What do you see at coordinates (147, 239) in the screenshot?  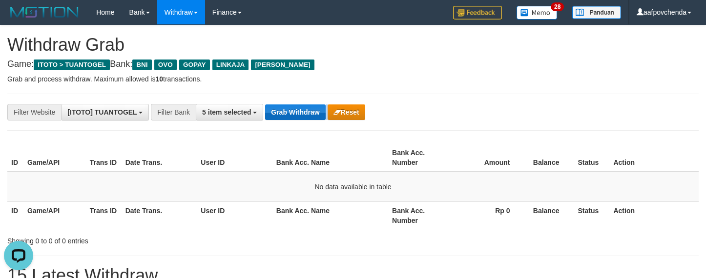 I see `div: Showing 0 to 0 of 0 entries` at bounding box center [147, 239].